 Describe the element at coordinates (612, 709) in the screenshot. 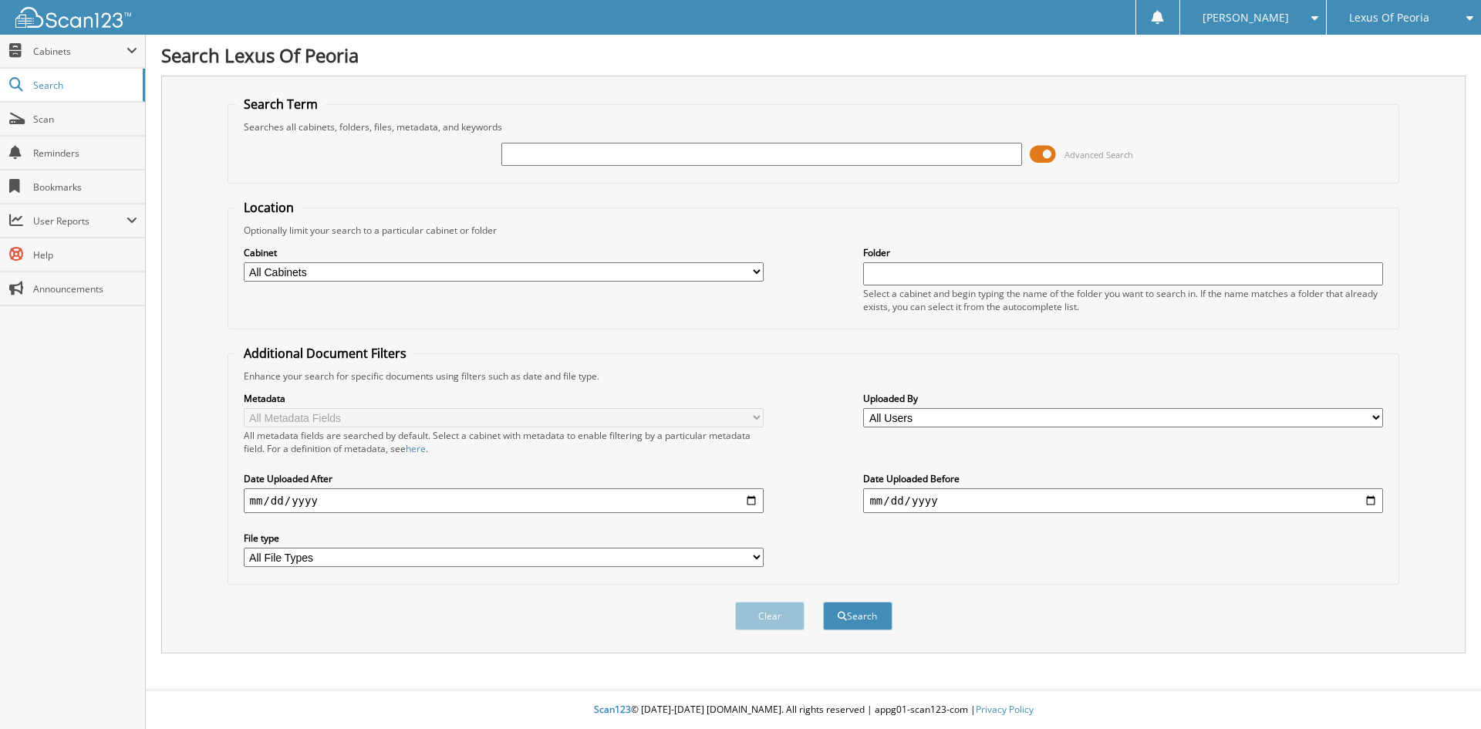

I see `span: Scan123` at that location.